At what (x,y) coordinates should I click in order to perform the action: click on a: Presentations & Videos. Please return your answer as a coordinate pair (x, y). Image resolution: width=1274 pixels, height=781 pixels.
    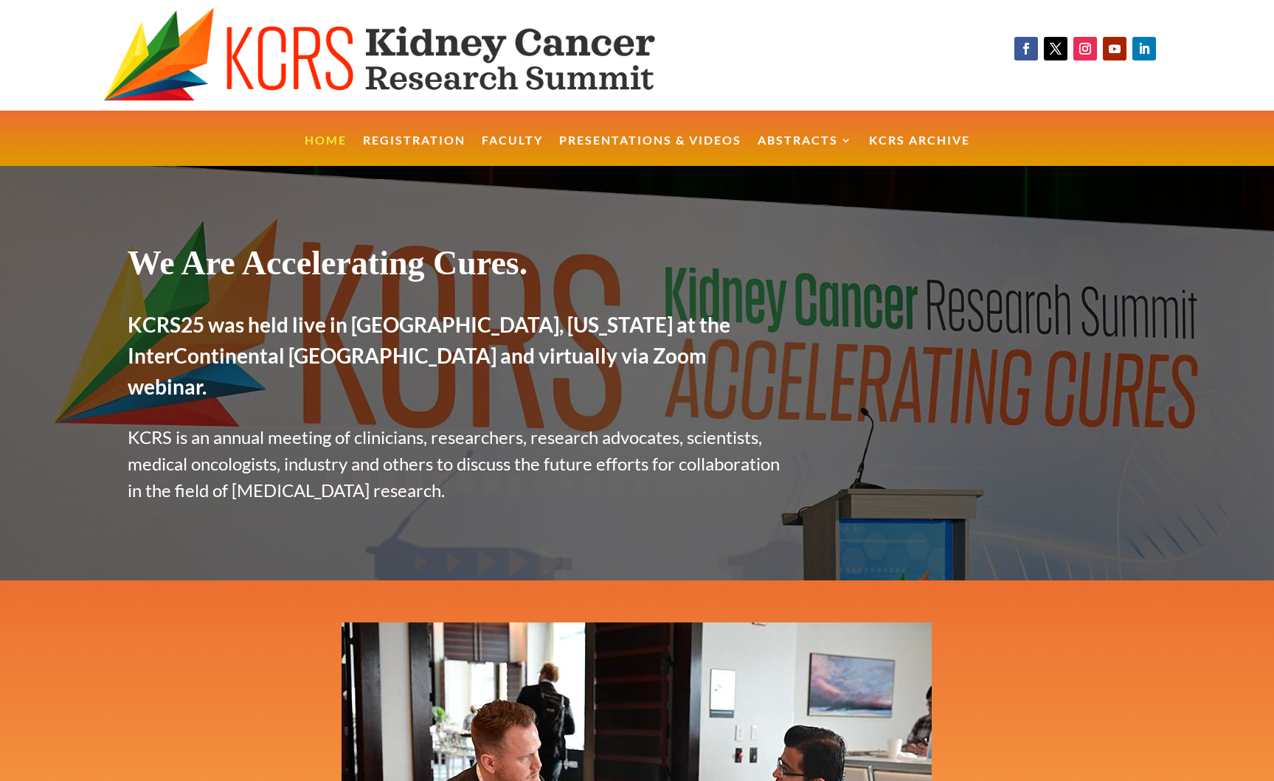
    Looking at the image, I should click on (650, 150).